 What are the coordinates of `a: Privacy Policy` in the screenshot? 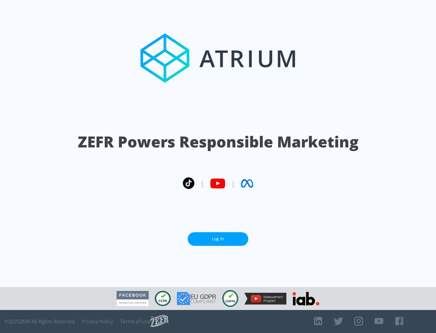 It's located at (98, 322).